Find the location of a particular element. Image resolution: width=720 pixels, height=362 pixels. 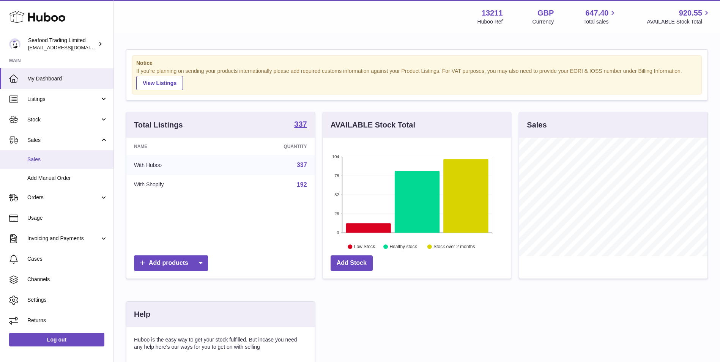

text: 52 is located at coordinates (337, 195).